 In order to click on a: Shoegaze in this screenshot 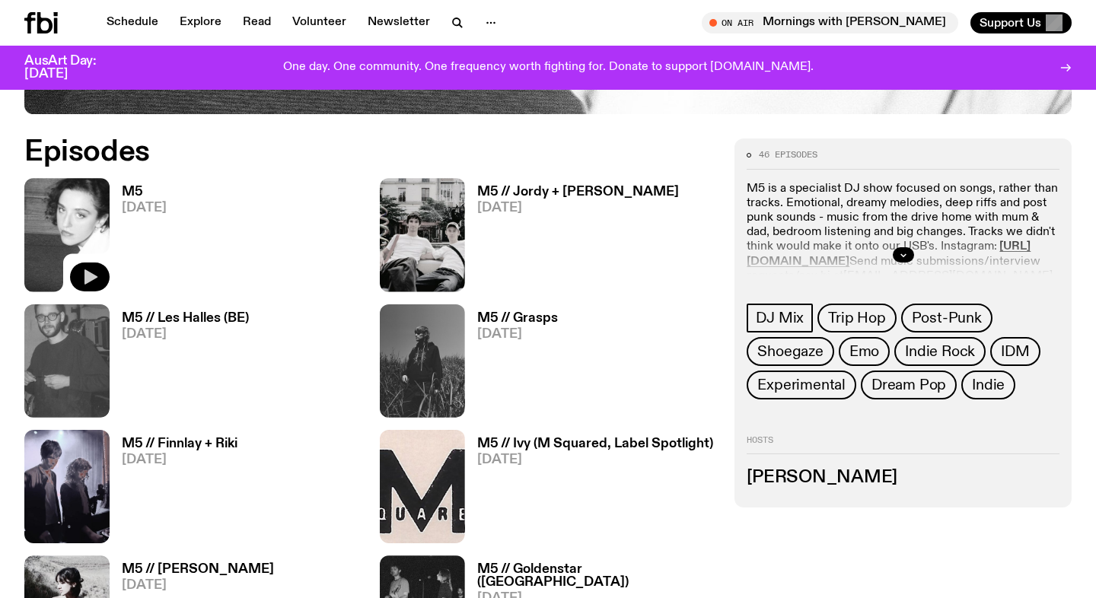, I will do `click(790, 352)`.